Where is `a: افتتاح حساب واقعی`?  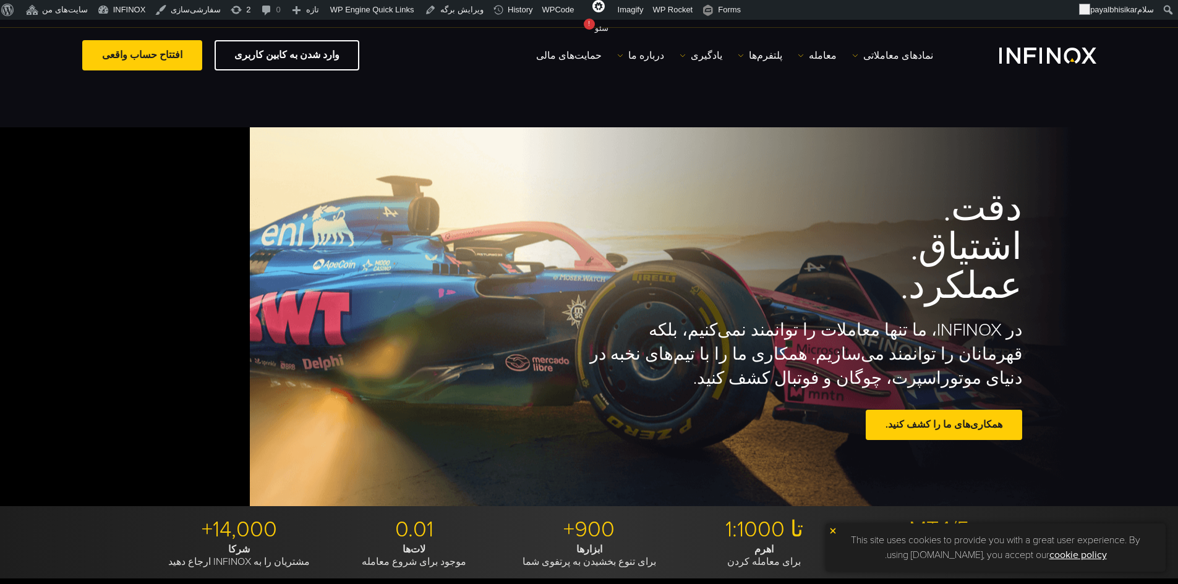
a: افتتاح حساب واقعی is located at coordinates (142, 55).